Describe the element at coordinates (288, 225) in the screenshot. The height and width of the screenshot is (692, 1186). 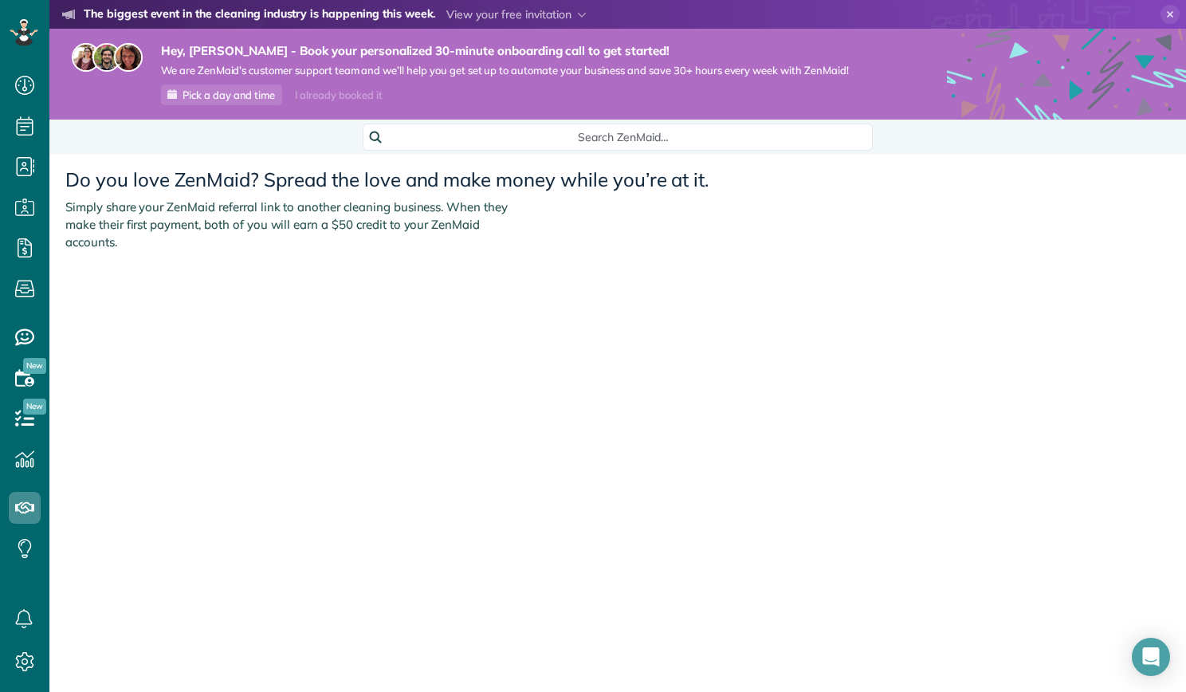
I see `p: Simply share your ZenMaid referral link to another cleaning business. When they make their first ...` at that location.